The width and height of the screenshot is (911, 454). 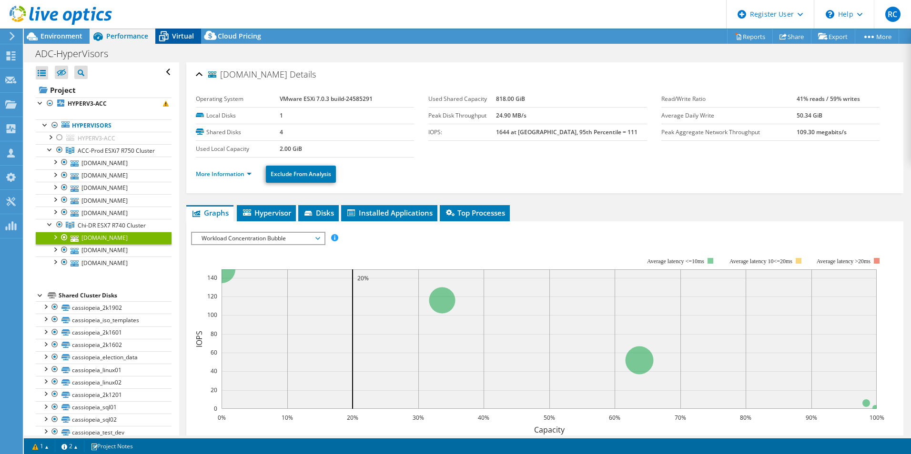 What do you see at coordinates (111, 446) in the screenshot?
I see `a: Project Notes` at bounding box center [111, 446].